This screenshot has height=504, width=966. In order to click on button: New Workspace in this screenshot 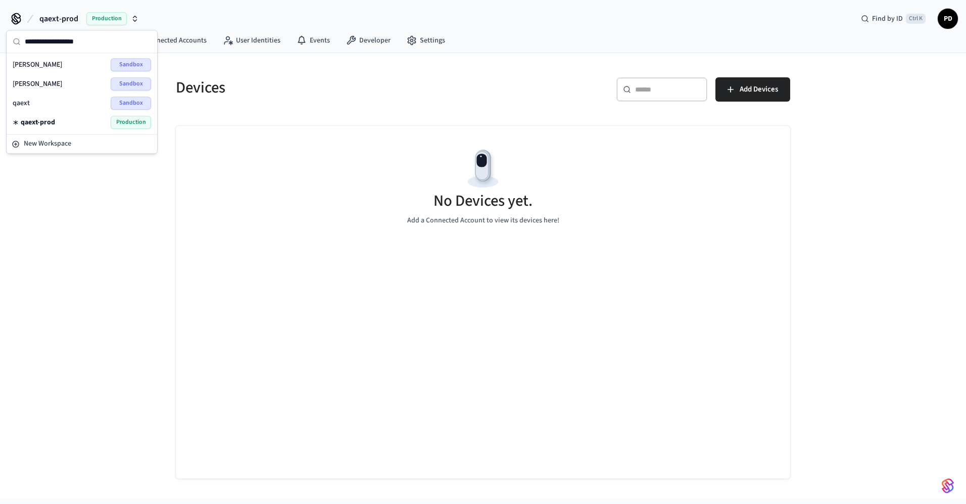, I will do `click(82, 144)`.